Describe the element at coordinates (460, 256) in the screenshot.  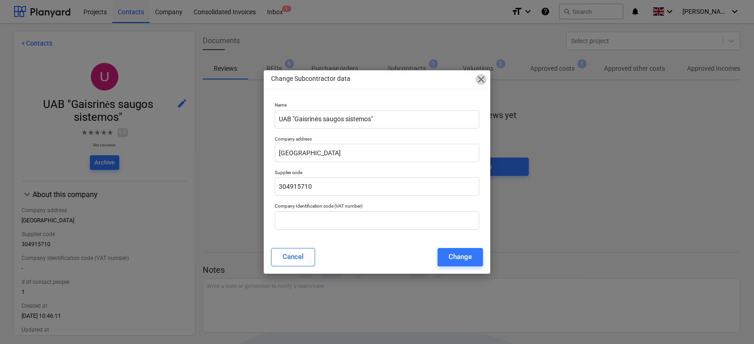
I see `div: Change` at that location.